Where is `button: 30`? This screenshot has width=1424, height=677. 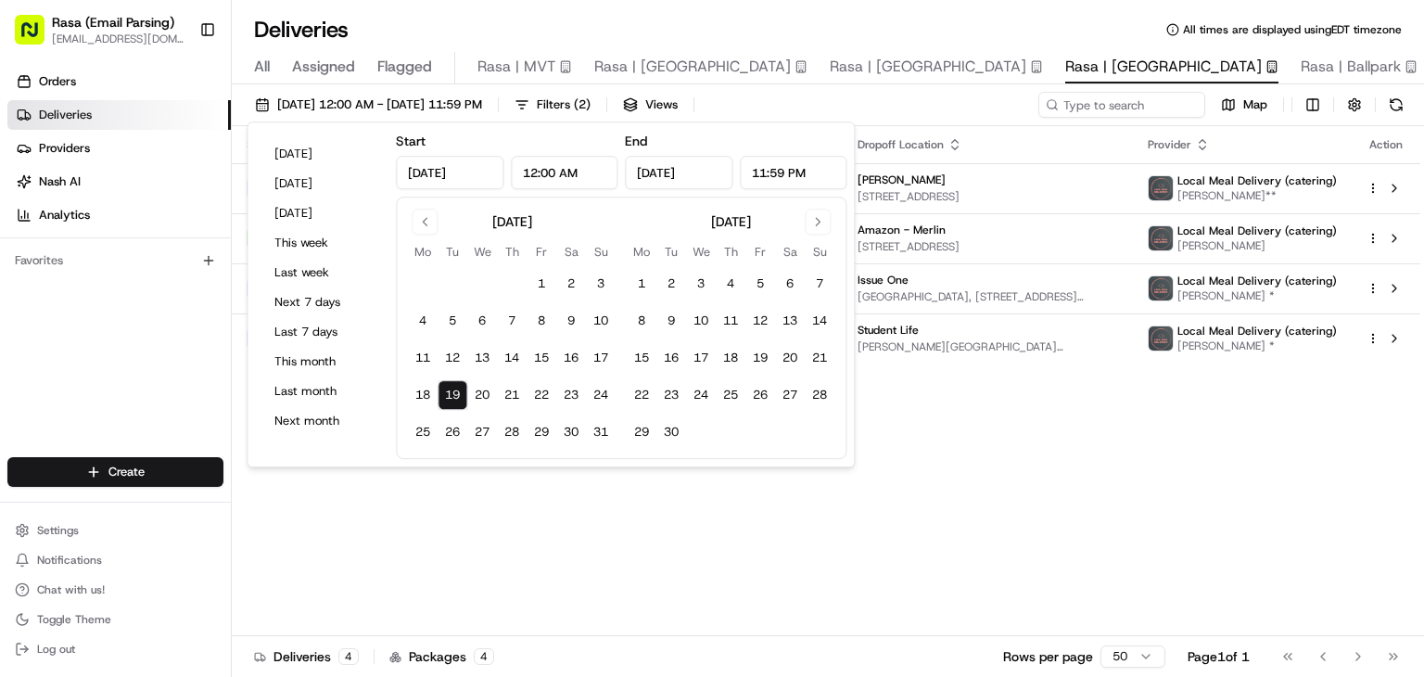 button: 30 is located at coordinates (571, 432).